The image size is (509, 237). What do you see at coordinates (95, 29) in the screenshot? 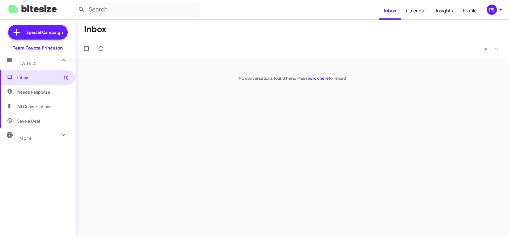
I see `h1: Inbox` at bounding box center [95, 29].